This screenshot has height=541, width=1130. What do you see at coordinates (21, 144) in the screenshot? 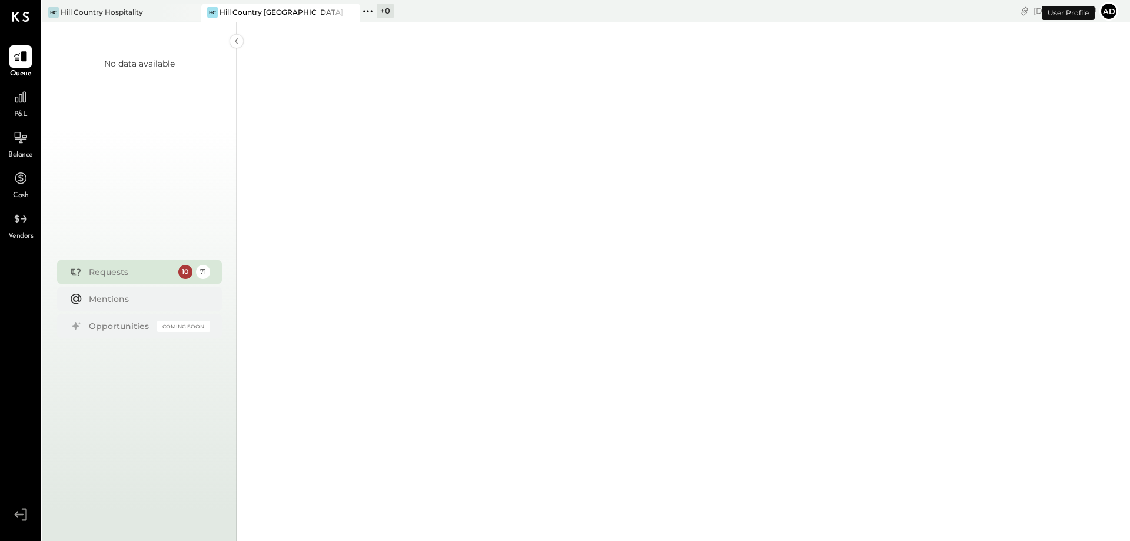
I see `a: Balance` at bounding box center [21, 144].